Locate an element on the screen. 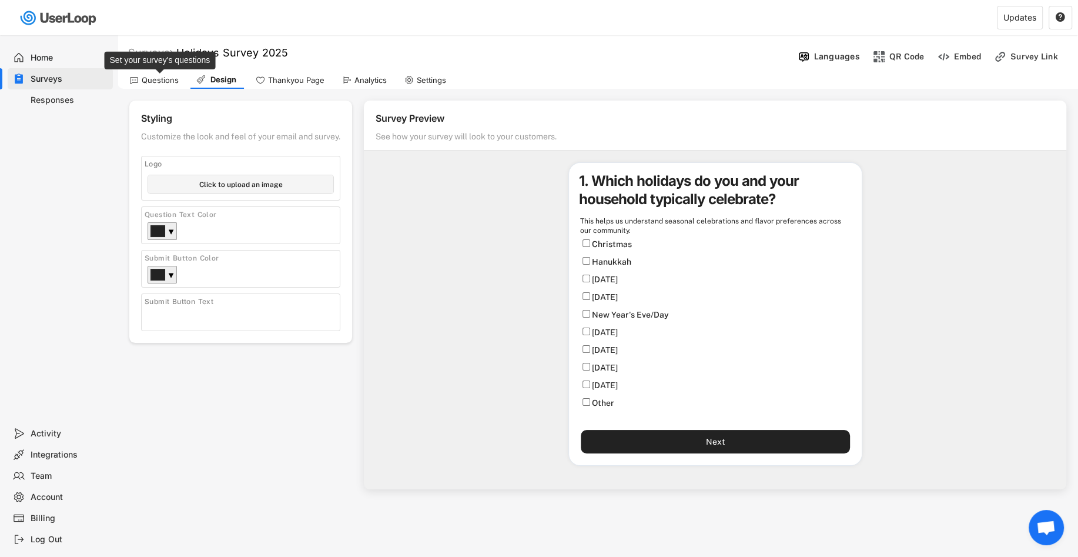  div: Thankyou Page is located at coordinates (296, 80).